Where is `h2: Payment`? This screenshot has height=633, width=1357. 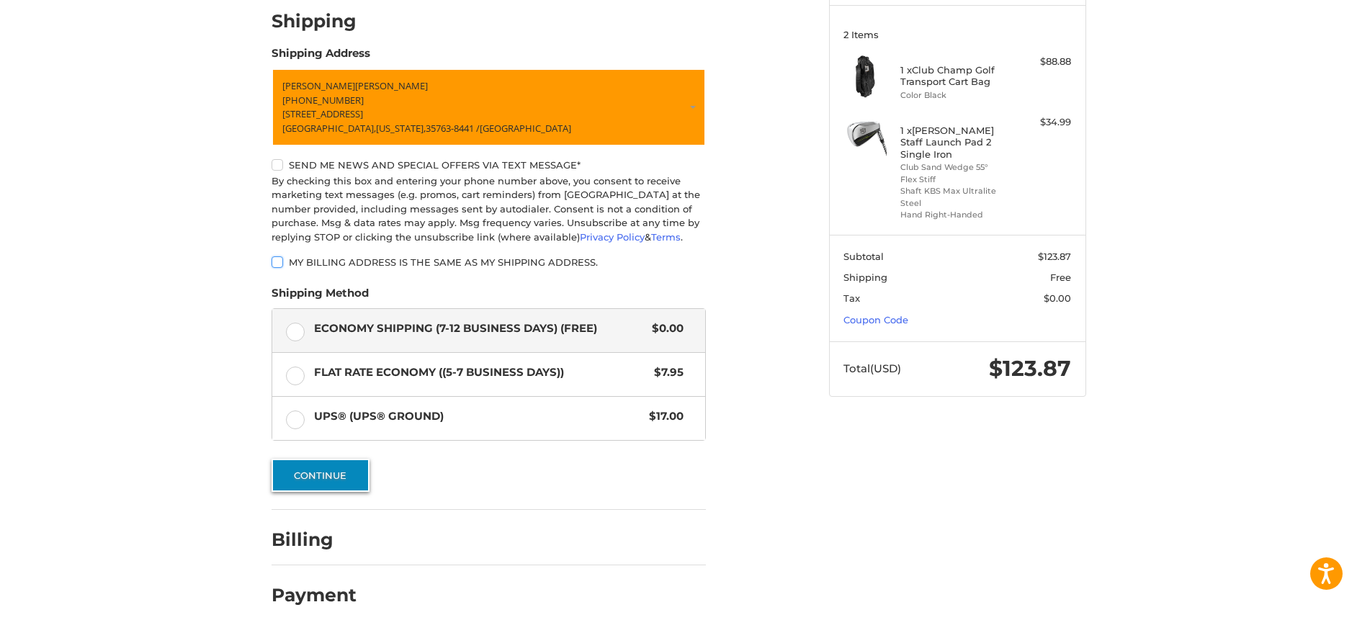
h2: Payment is located at coordinates (314, 595).